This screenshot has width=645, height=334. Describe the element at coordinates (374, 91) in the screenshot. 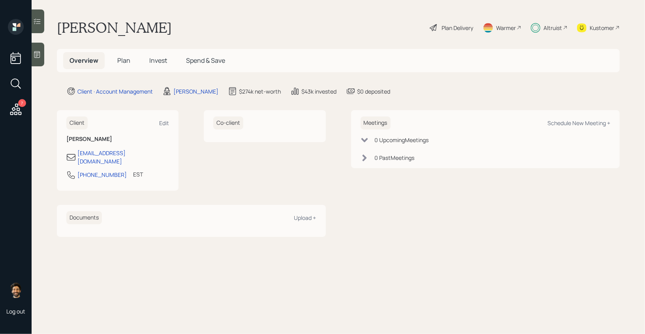

I see `div: $0 deposited` at that location.